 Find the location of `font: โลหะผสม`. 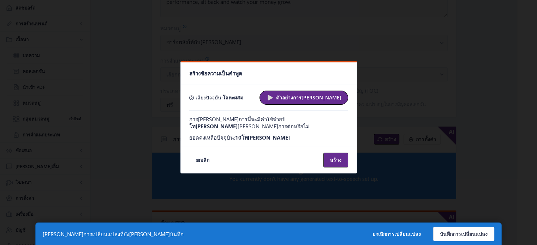

font: โลหะผสม is located at coordinates (233, 97).